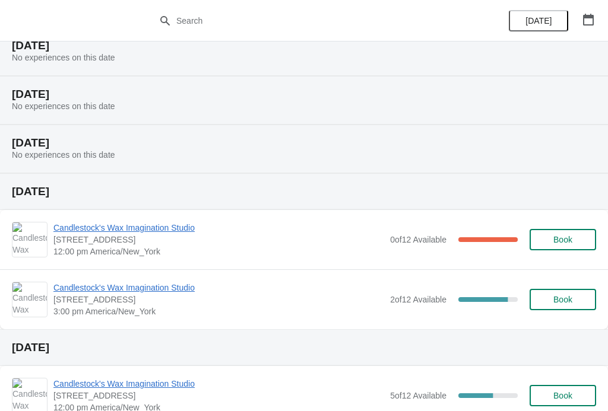 The width and height of the screenshot is (608, 411). Describe the element at coordinates (30, 240) in the screenshot. I see `img: Candlestock's Wax Imagination Studio | 1450 Rte 212, Saugerties, NY, USA | 12:00 pm America/New_York` at that location.